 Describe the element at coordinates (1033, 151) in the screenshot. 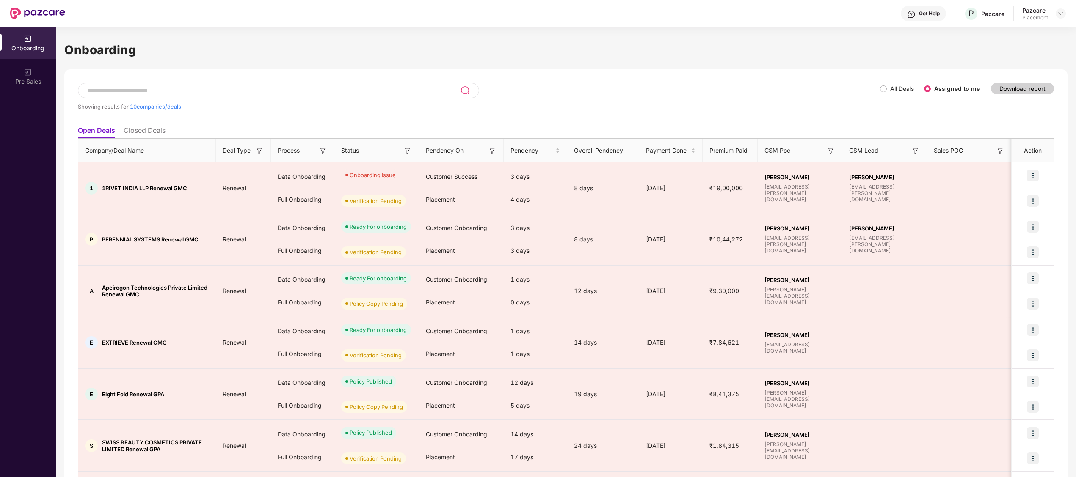

I see `th: Action` at that location.